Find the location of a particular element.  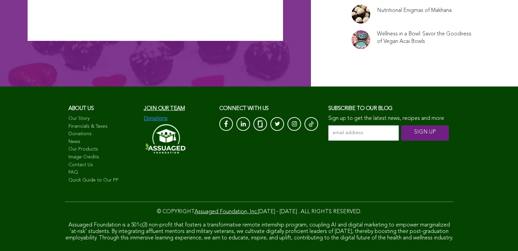

a: Image Credits is located at coordinates (103, 157).